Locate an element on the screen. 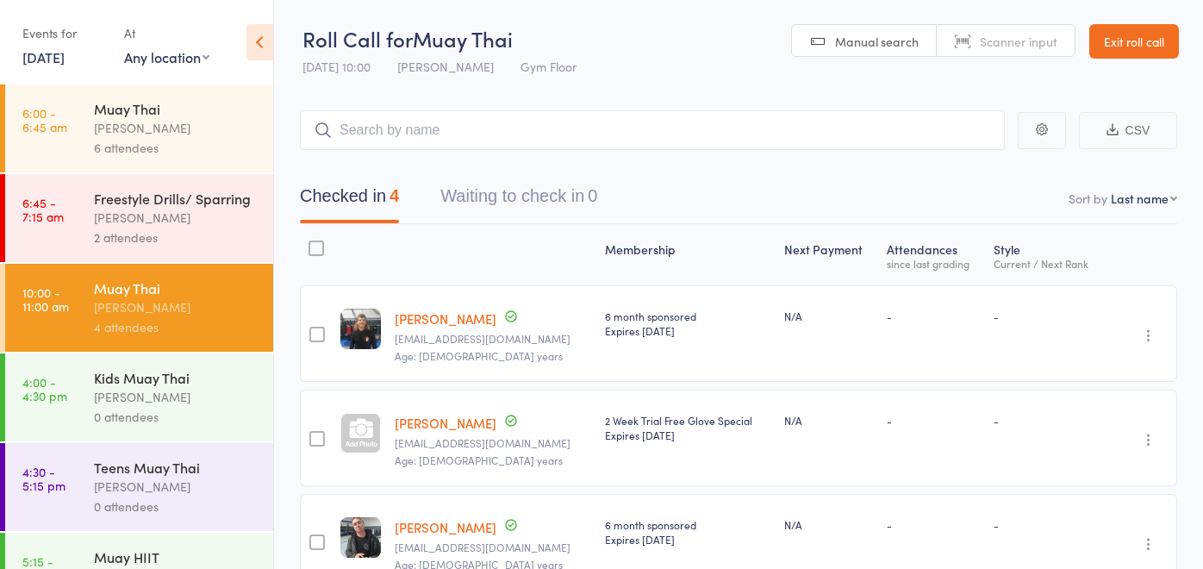 Image resolution: width=1203 pixels, height=569 pixels. div: Teens Muay Thai is located at coordinates (176, 467).